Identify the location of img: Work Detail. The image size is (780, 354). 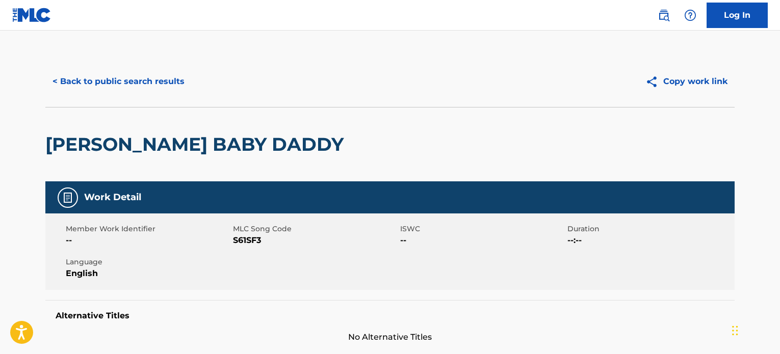
(68, 198).